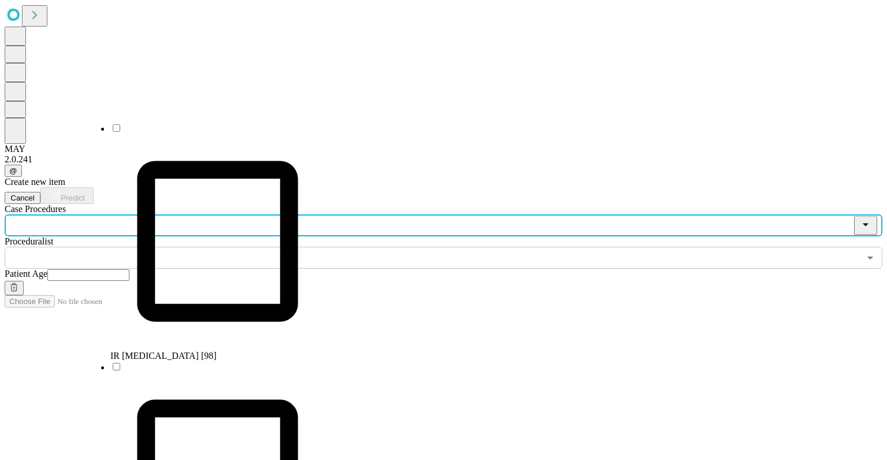 This screenshot has width=887, height=460. Describe the element at coordinates (35, 209) in the screenshot. I see `span: Scheduled Procedure` at that location.